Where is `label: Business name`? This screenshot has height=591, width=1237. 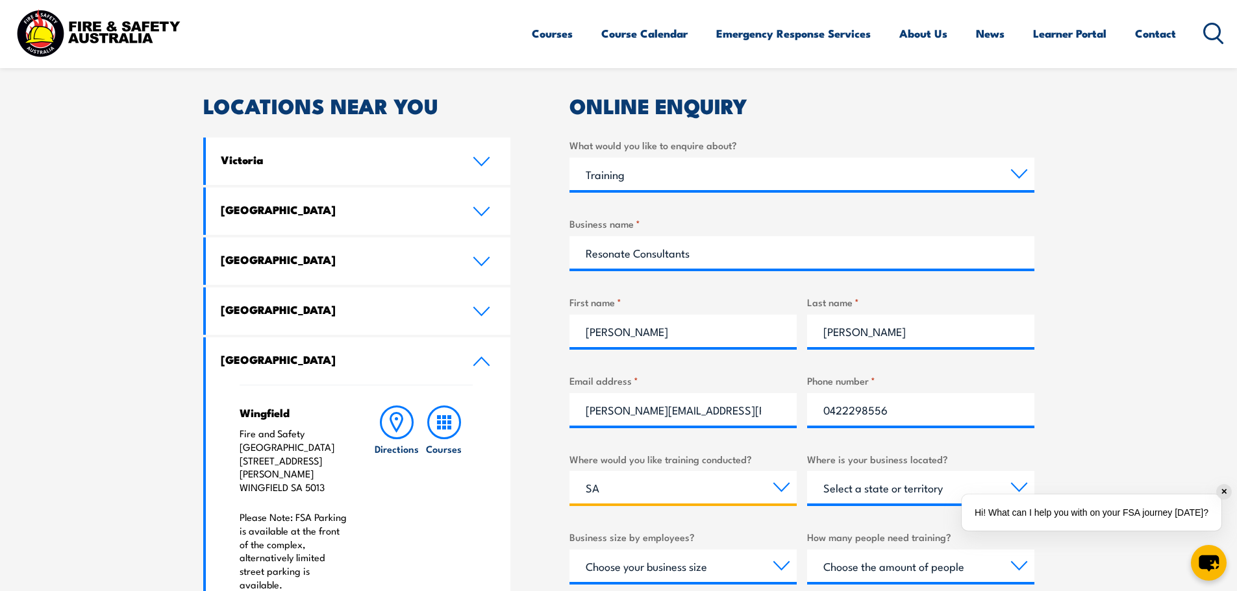 label: Business name is located at coordinates (802, 223).